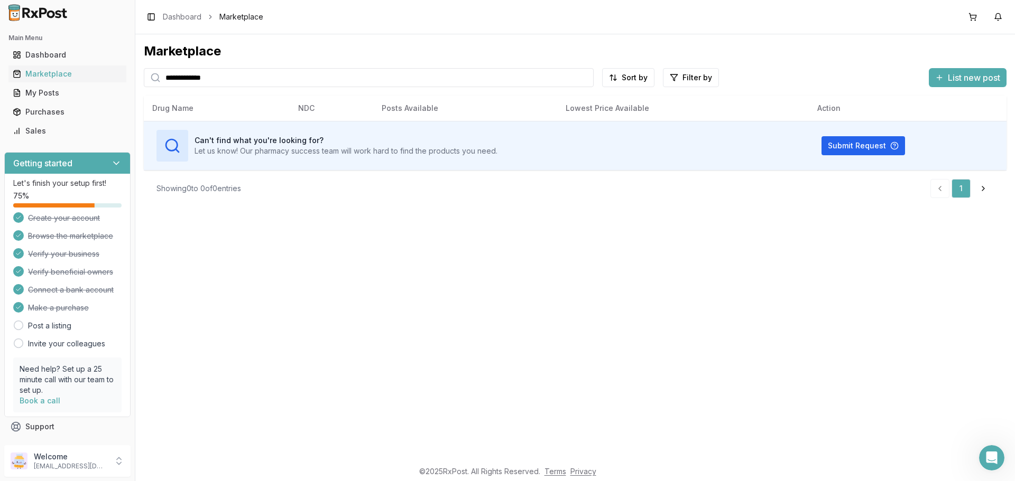 This screenshot has width=1015, height=481. Describe the element at coordinates (67, 131) in the screenshot. I see `div: Sales` at that location.